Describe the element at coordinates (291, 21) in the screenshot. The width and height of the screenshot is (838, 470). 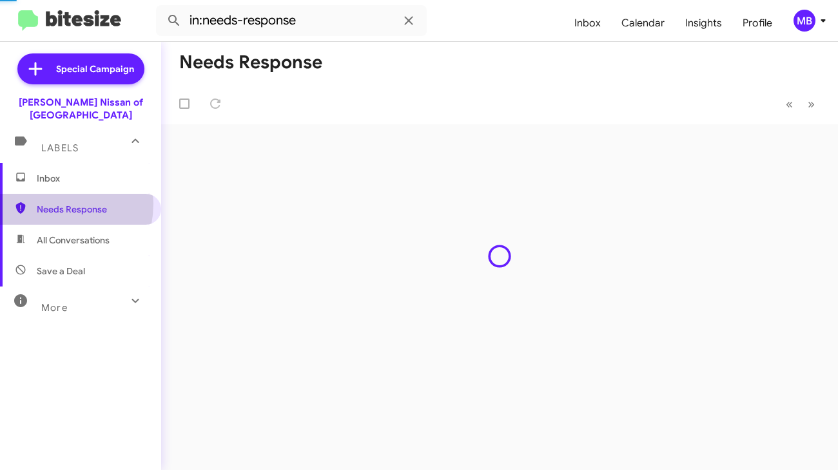
I see `input: Search` at that location.